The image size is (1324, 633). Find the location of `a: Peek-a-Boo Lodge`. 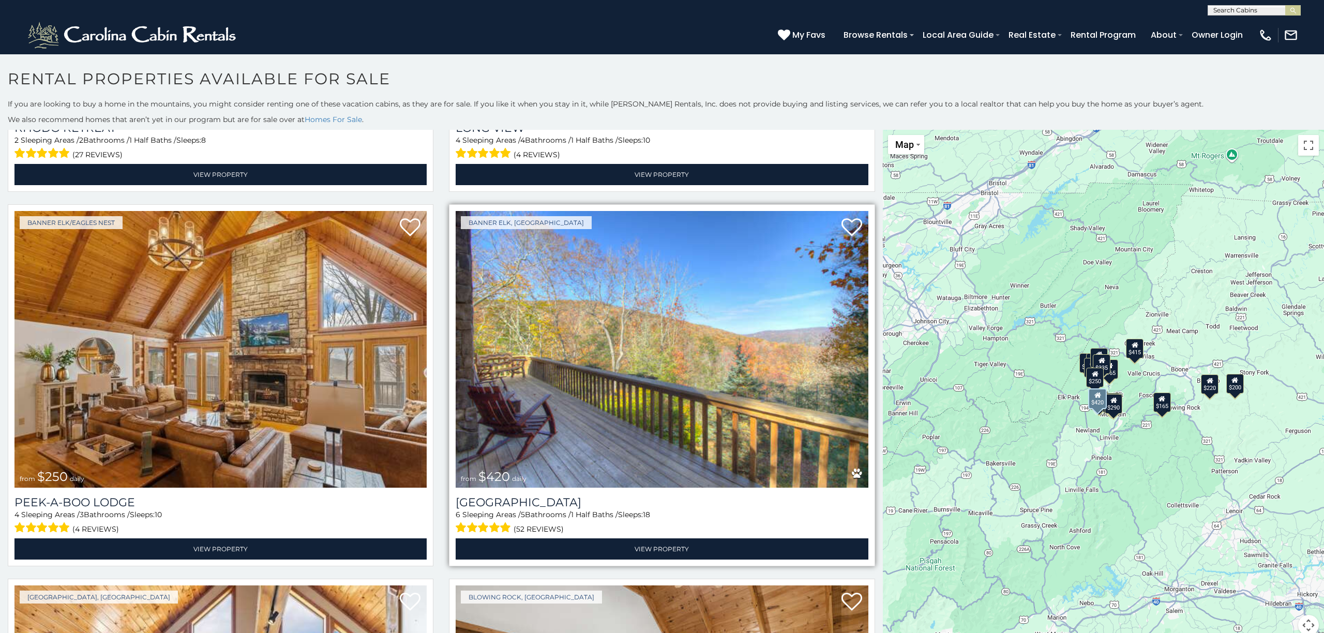

a: Peek-a-Boo Lodge is located at coordinates (220, 502).